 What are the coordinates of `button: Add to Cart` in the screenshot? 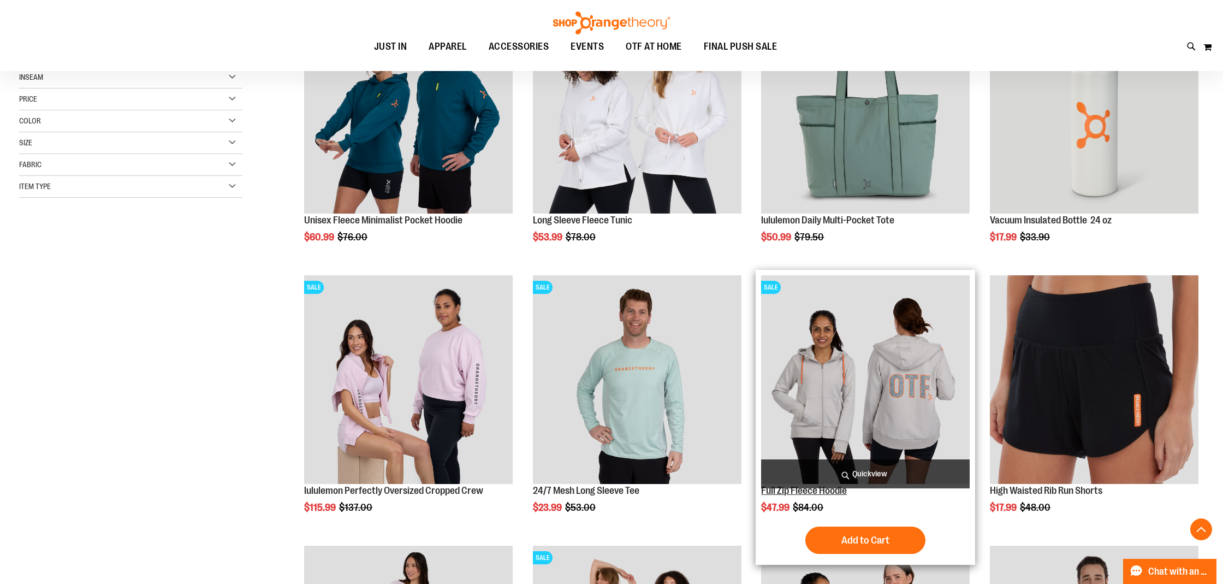 It's located at (865, 540).